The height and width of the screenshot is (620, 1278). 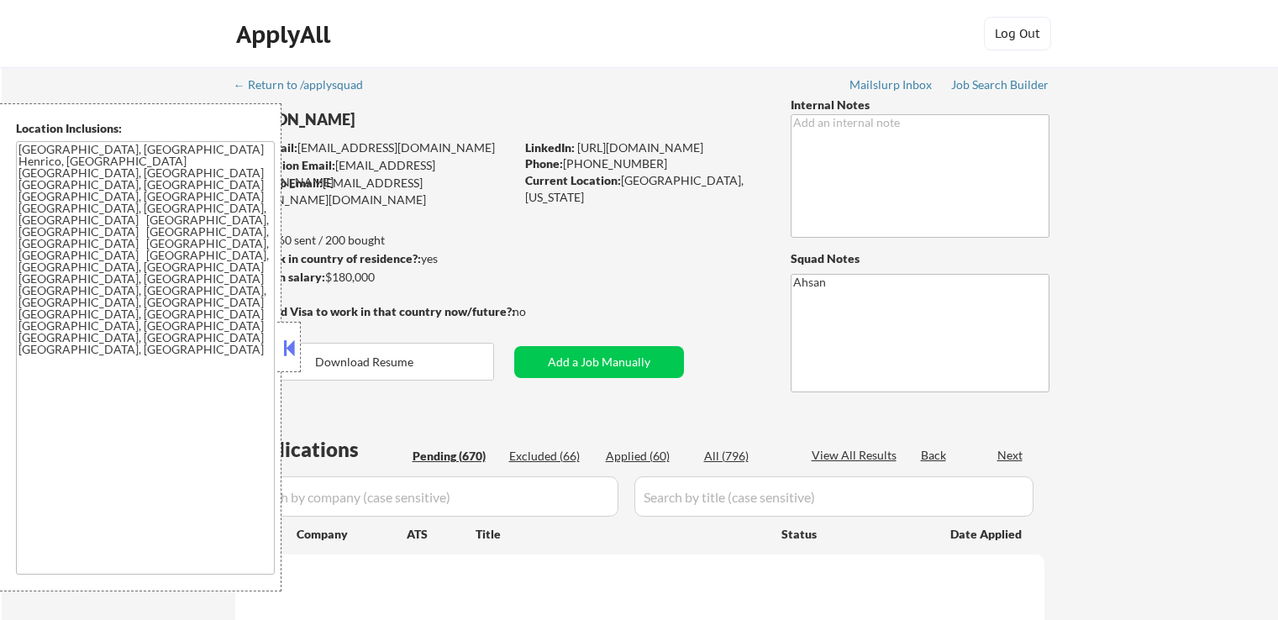 I want to click on div: All (796), so click(x=746, y=456).